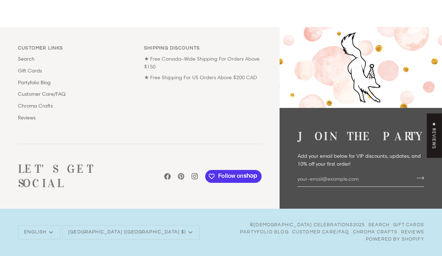 This screenshot has height=256, width=442. Describe the element at coordinates (39, 233) in the screenshot. I see `button: English` at that location.